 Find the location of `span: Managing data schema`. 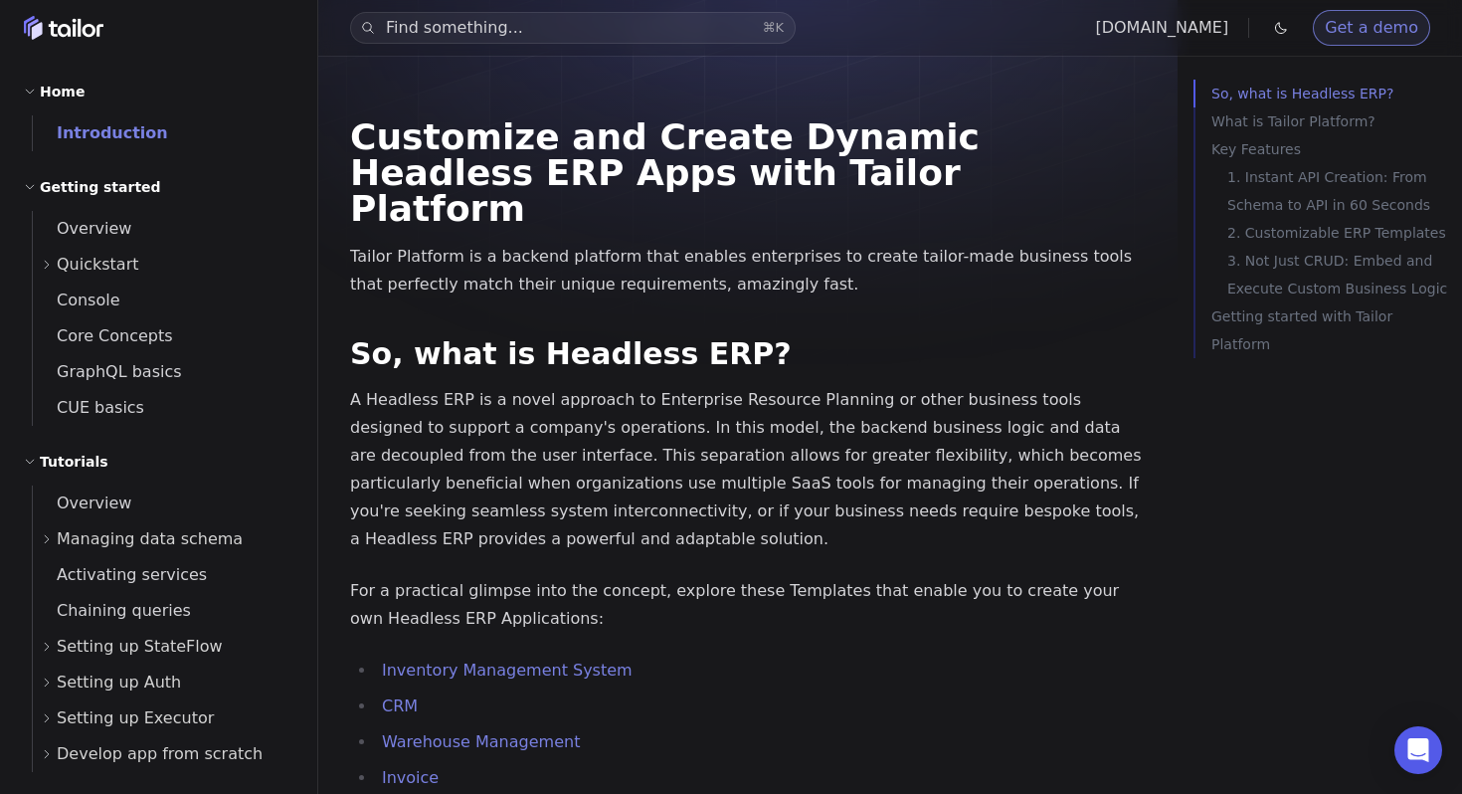

span: Managing data schema is located at coordinates (149, 539).